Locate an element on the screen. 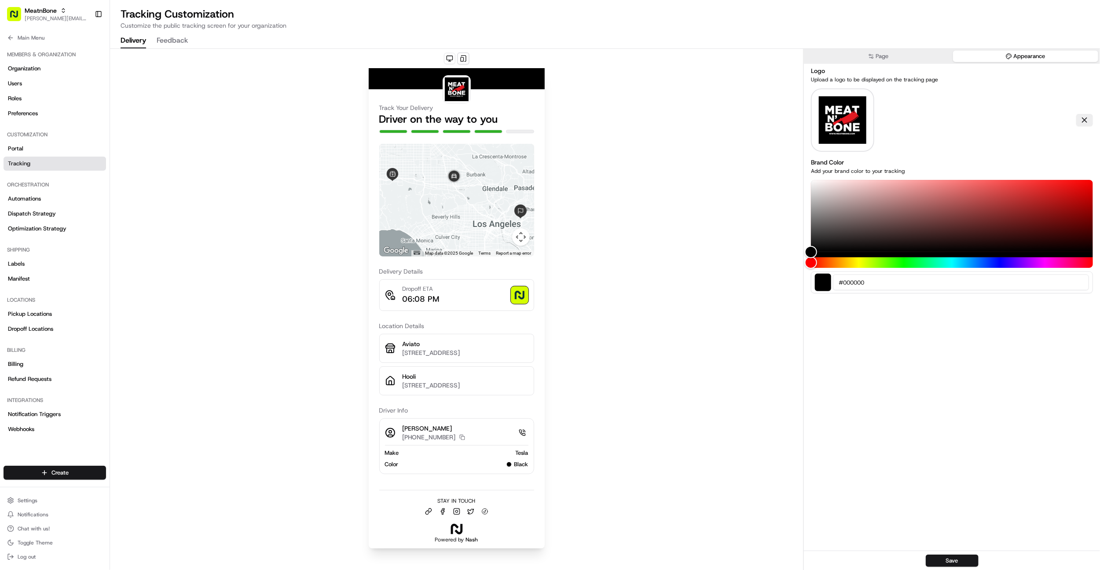  p: Aviato is located at coordinates (465, 344).